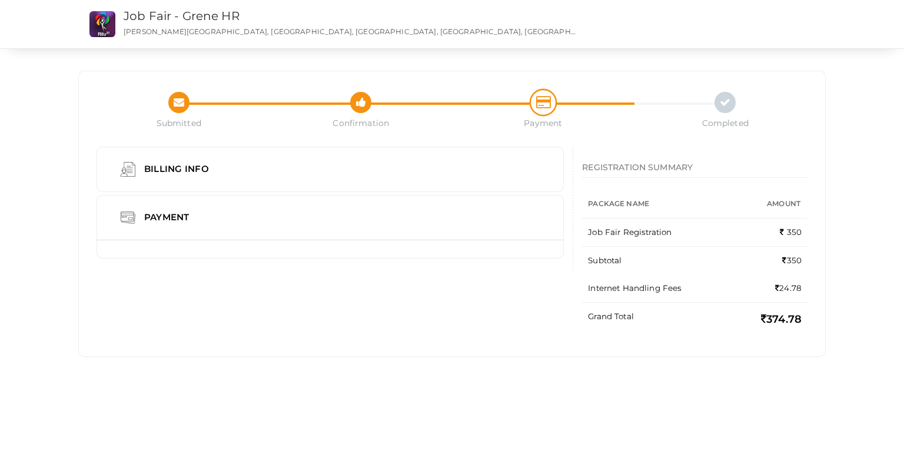 The height and width of the screenshot is (457, 904). I want to click on td: Subtotal, so click(661, 260).